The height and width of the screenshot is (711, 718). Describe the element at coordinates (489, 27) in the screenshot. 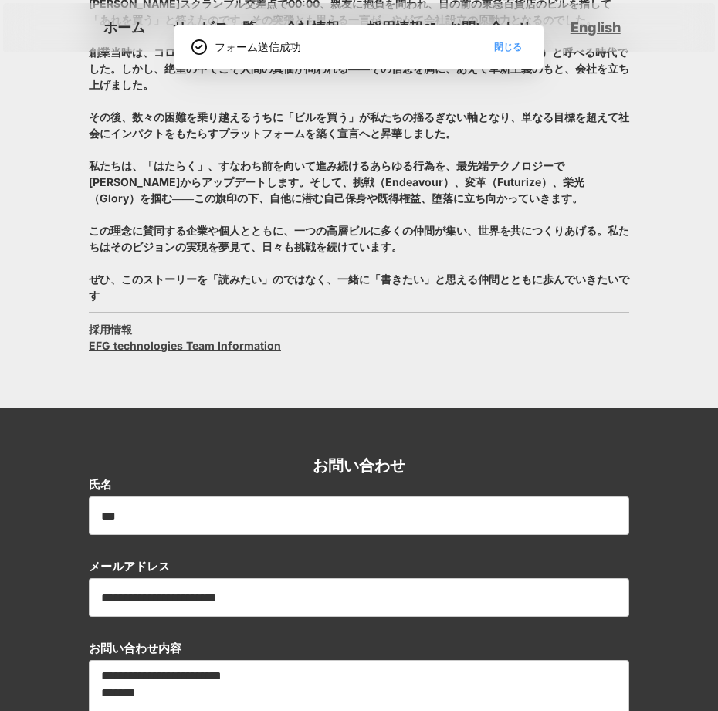

I see `a: お問い合わせ` at that location.